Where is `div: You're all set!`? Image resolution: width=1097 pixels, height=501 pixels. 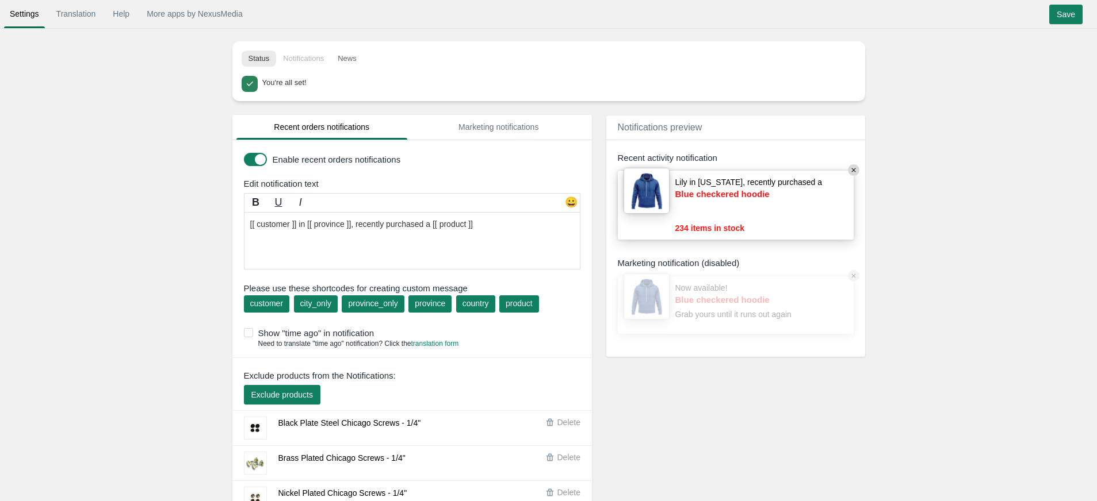
div: You're all set! is located at coordinates (557, 82).